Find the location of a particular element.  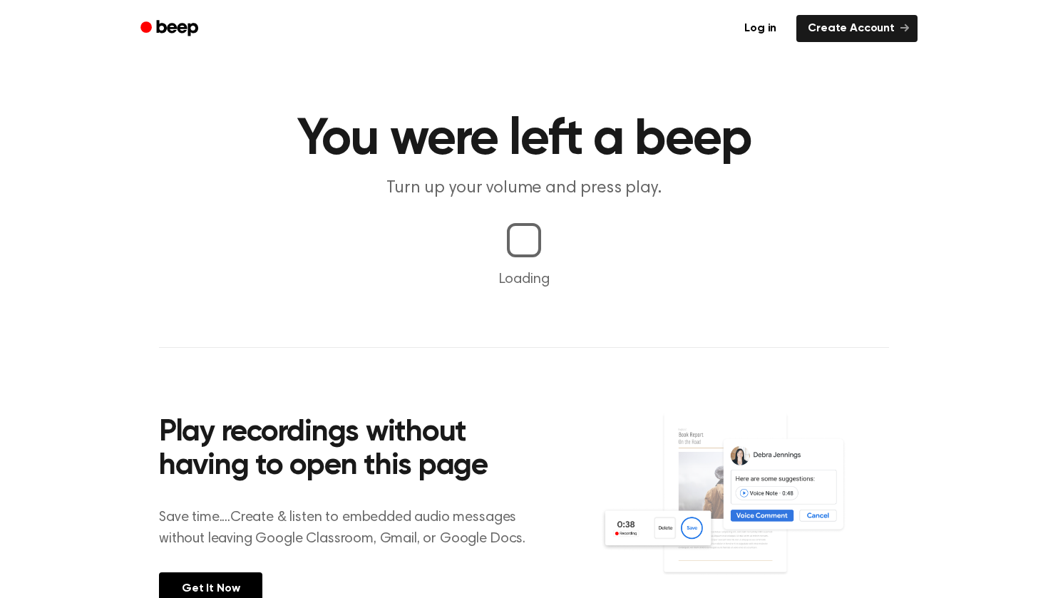

p: Save time....Create & listen to embedded audio messages without leaving Google Classroom, Gmail, ... is located at coordinates (351, 528).